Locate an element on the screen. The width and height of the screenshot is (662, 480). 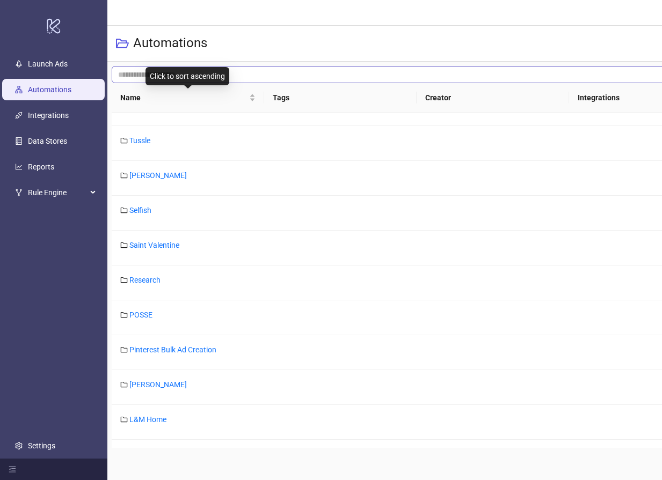
a: Data Stores is located at coordinates (47, 141).